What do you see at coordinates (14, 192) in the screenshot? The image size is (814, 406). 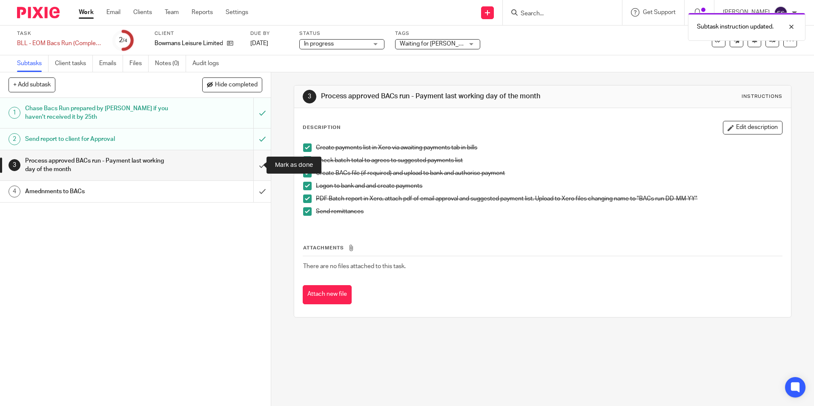 I see `div: 4` at bounding box center [14, 192].